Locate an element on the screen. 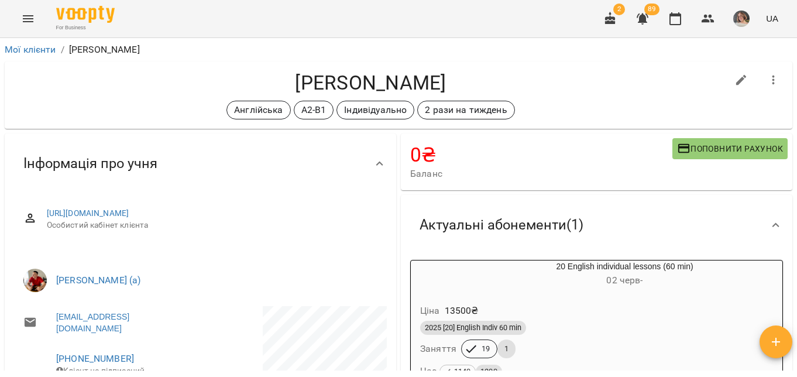  div: Актуальні абонементи(1) is located at coordinates (596, 225).